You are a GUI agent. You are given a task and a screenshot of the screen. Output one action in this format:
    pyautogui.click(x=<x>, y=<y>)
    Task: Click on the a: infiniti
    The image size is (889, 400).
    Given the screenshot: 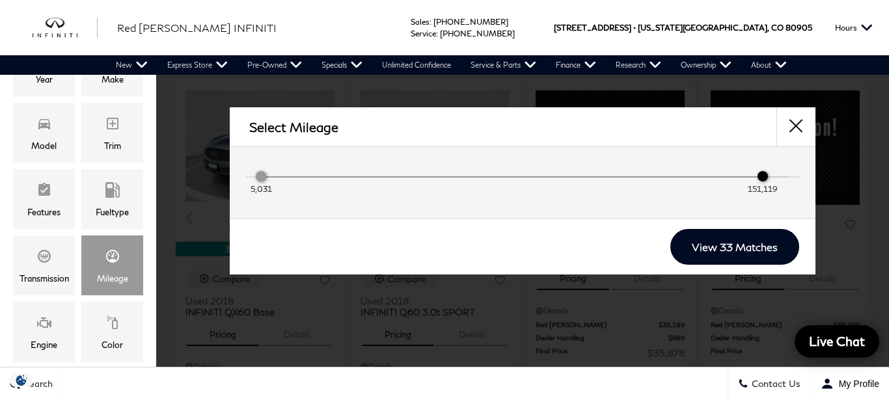 What is the action you would take?
    pyautogui.click(x=65, y=28)
    